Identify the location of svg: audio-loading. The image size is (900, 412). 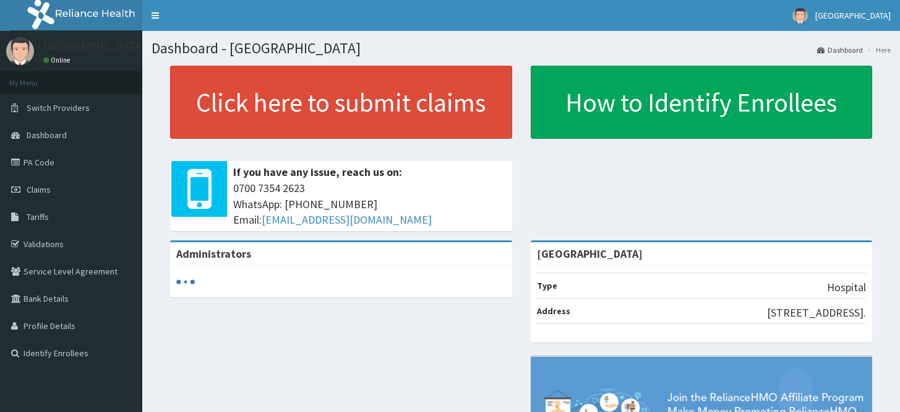
(186, 282).